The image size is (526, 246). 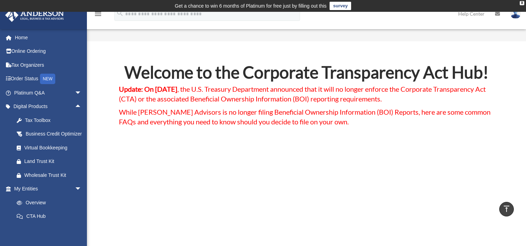 I want to click on h2: Welcome to the Corporate Transparency Act Hub!, so click(x=307, y=74).